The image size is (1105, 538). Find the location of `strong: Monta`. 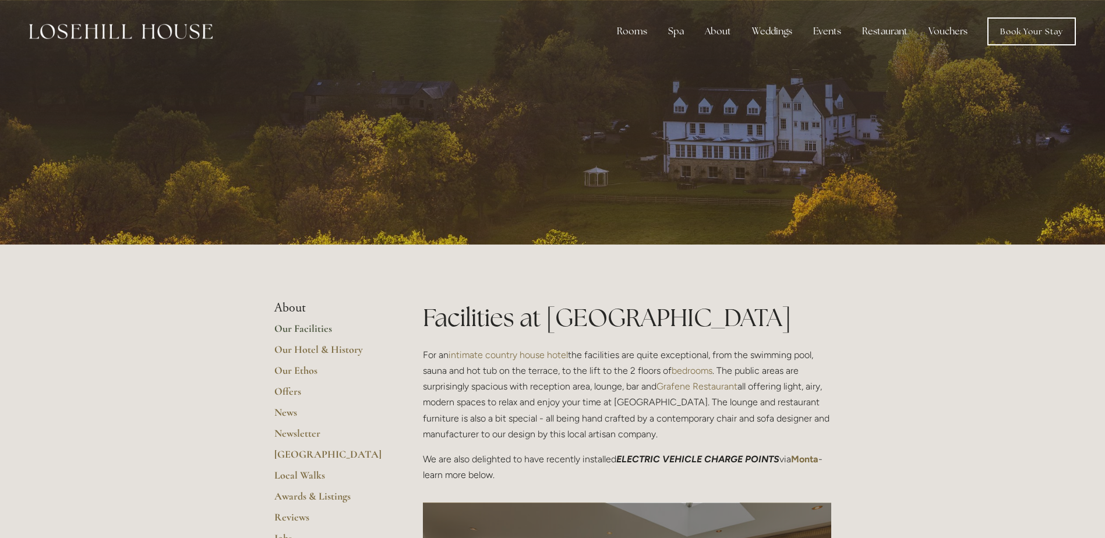

strong: Monta is located at coordinates (804, 459).